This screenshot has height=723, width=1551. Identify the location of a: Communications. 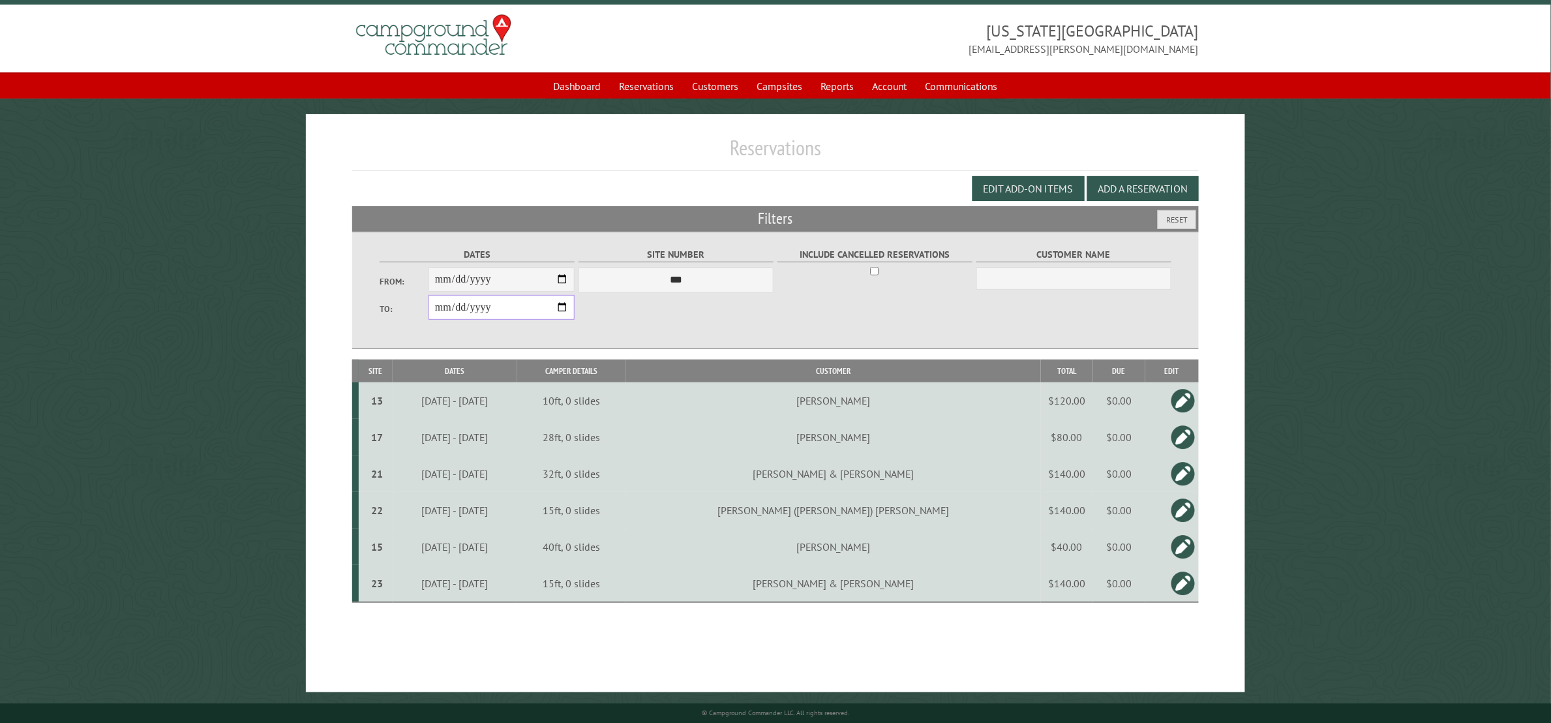
(961, 86).